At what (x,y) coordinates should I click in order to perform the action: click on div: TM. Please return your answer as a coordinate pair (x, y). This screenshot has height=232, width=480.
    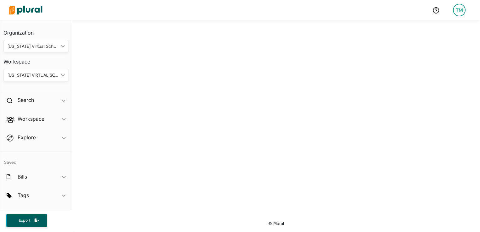
    Looking at the image, I should click on (459, 10).